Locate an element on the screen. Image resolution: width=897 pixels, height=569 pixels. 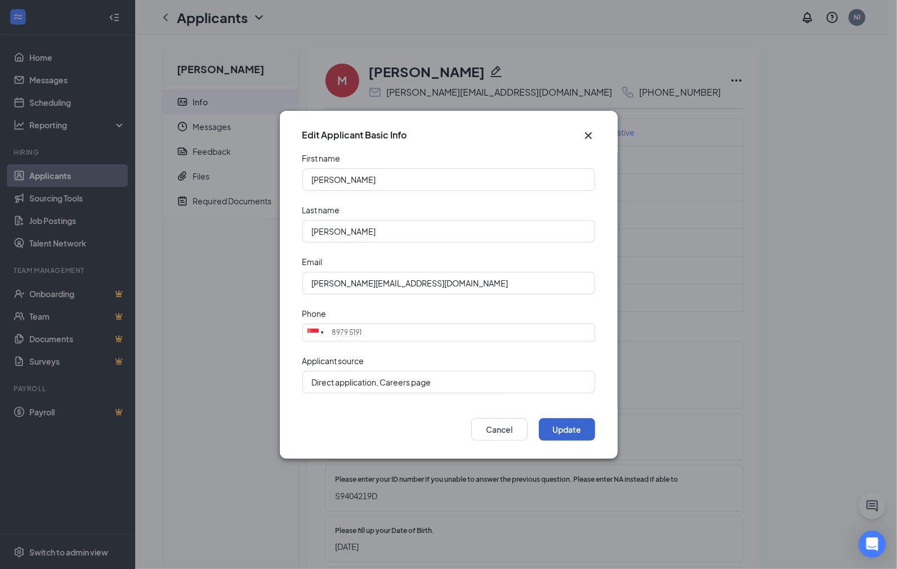
div: Last name is located at coordinates (321, 210).